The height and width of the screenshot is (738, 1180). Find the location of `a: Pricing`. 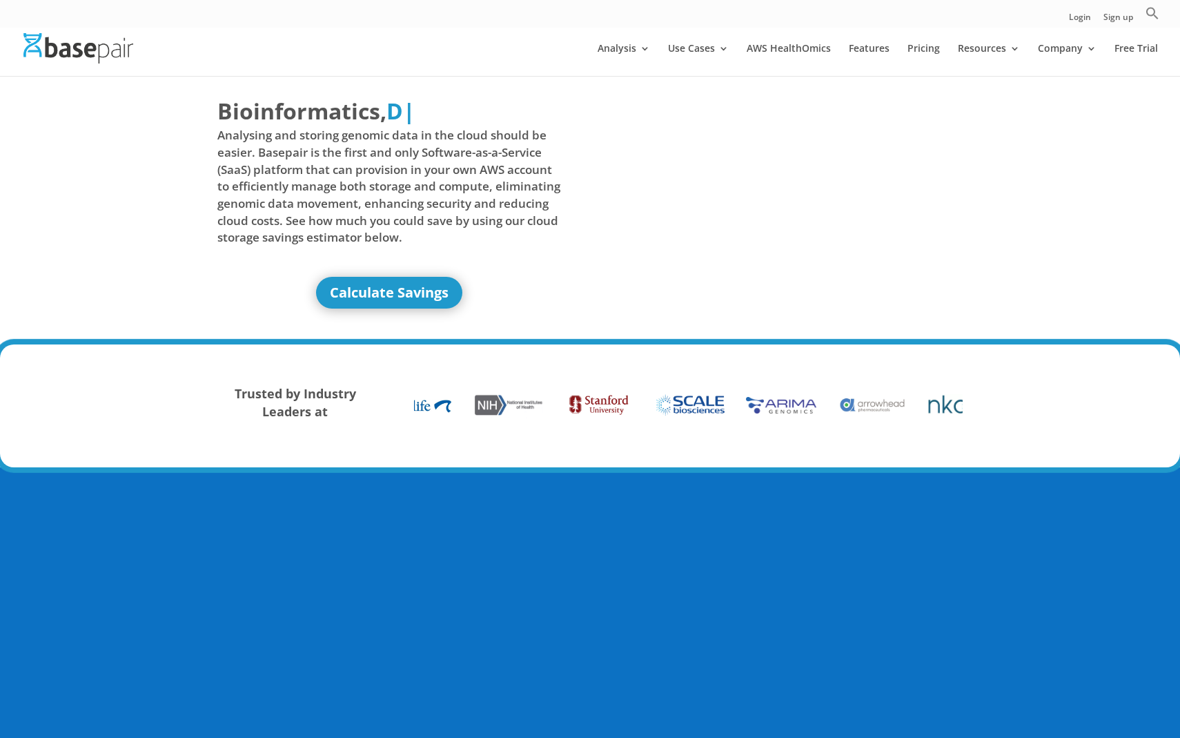

a: Pricing is located at coordinates (923, 59).